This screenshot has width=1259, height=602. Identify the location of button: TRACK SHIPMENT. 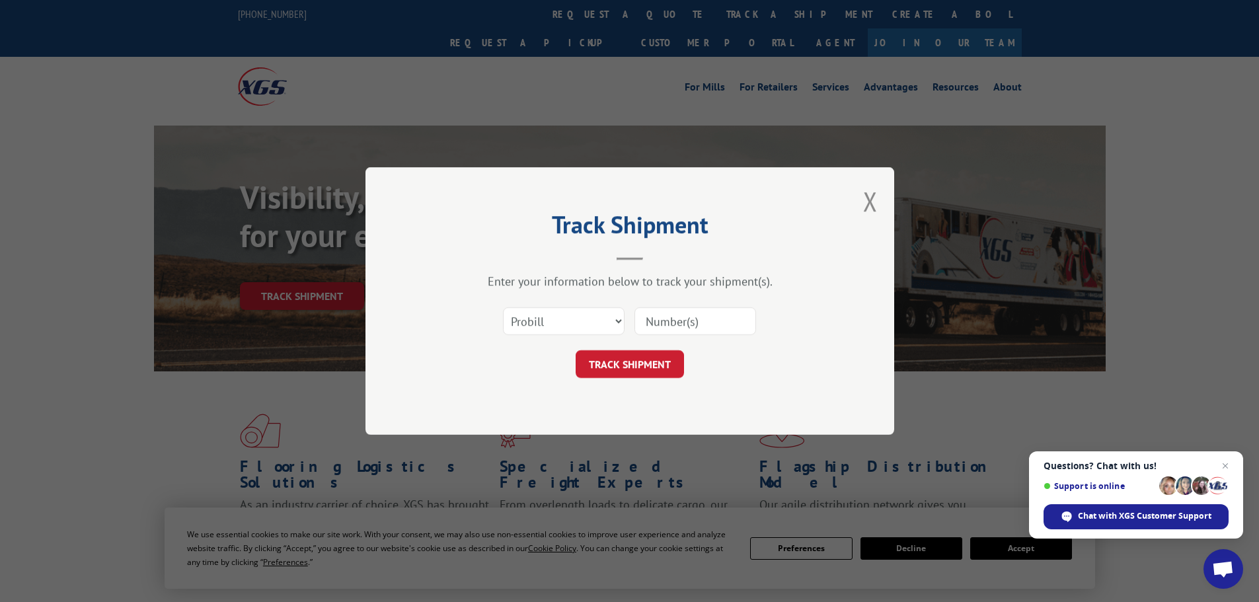
(630, 364).